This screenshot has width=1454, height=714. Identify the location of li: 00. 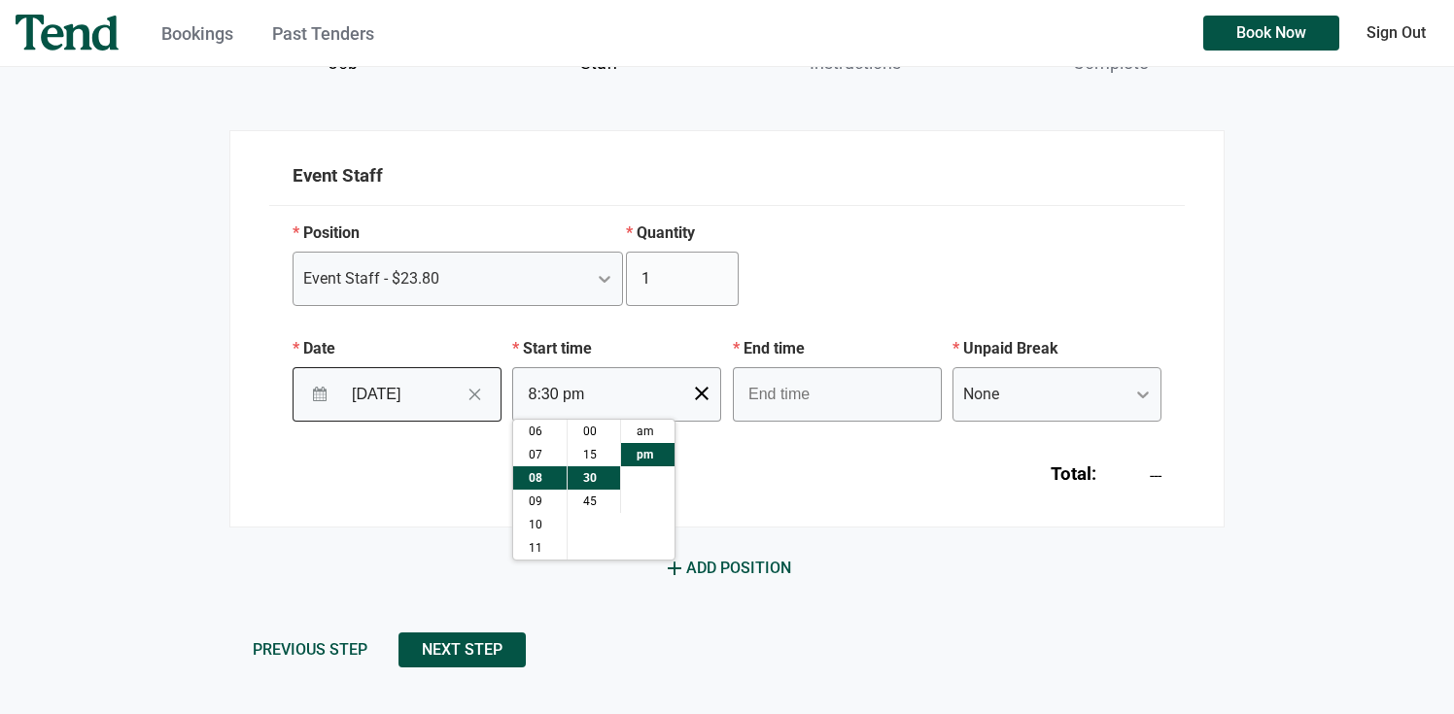
(594, 432).